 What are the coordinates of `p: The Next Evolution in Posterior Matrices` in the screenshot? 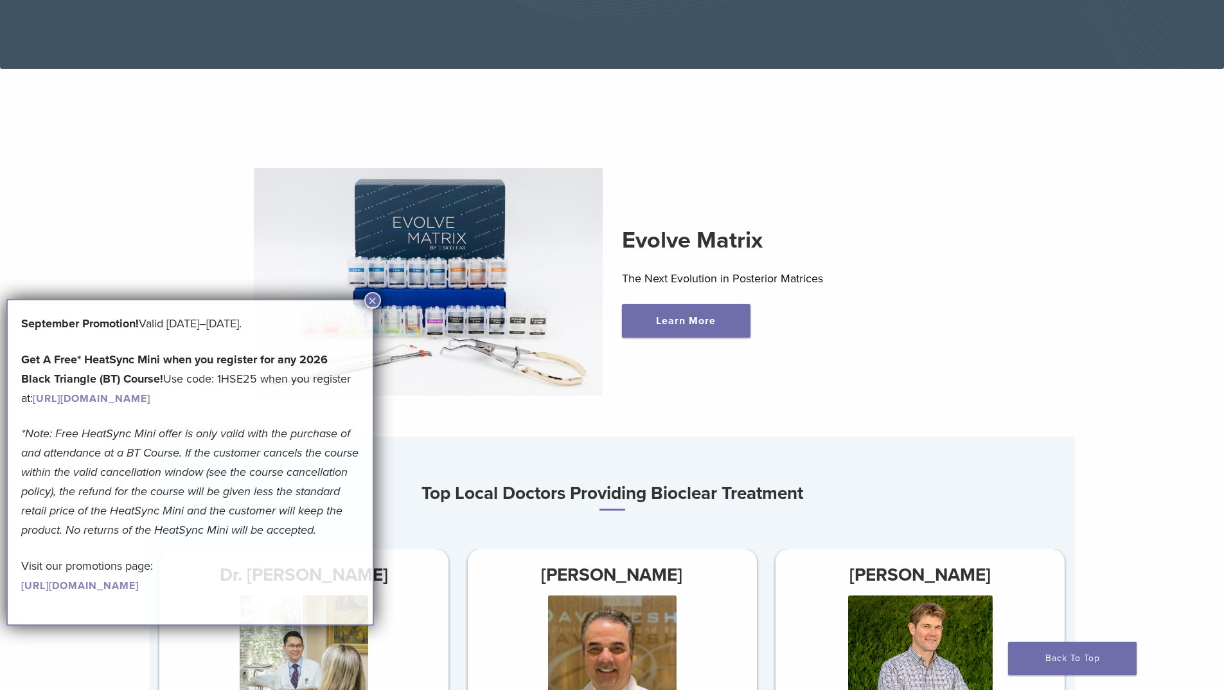 It's located at (796, 278).